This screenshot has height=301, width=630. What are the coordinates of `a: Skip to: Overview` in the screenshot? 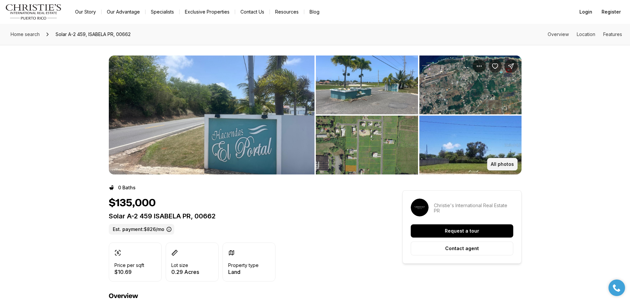 It's located at (558, 34).